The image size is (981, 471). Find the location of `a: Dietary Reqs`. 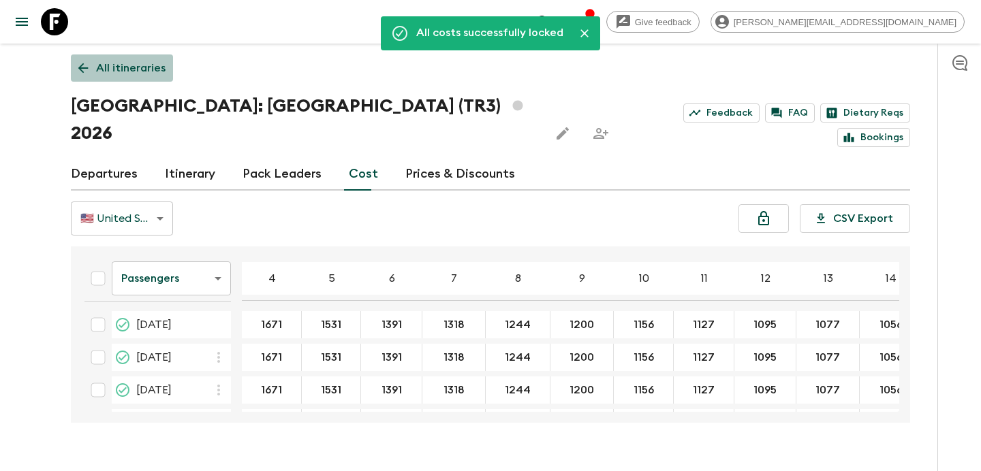

a: Dietary Reqs is located at coordinates (865, 113).